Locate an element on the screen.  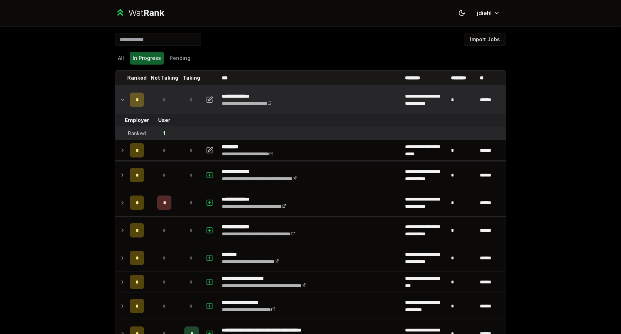
button: In Progress is located at coordinates (147, 58).